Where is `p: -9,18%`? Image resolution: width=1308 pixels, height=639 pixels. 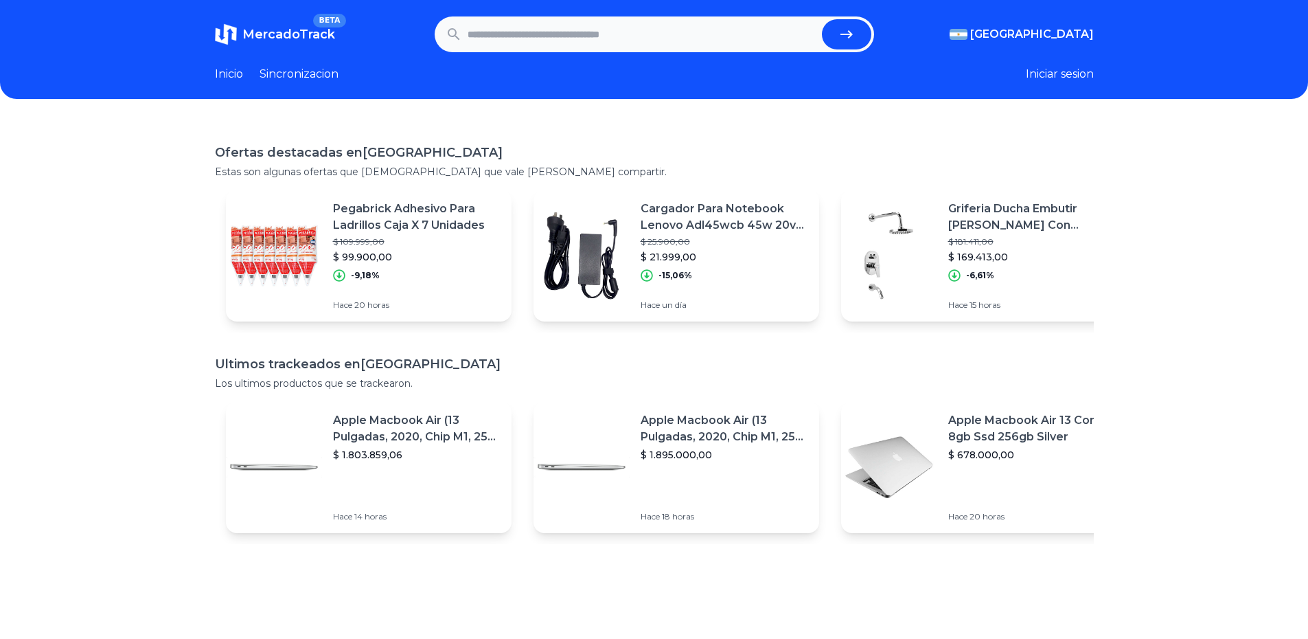 p: -9,18% is located at coordinates (365, 275).